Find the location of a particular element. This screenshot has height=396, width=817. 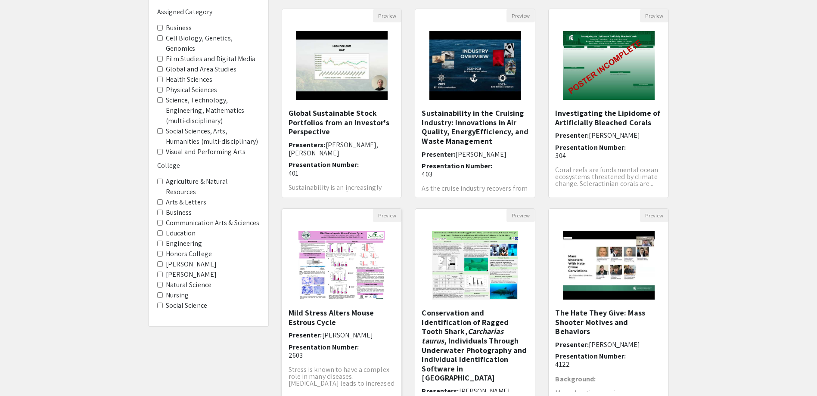

h5: Mild Stress Alters Mouse Estrous Cycle is located at coordinates (342, 317).